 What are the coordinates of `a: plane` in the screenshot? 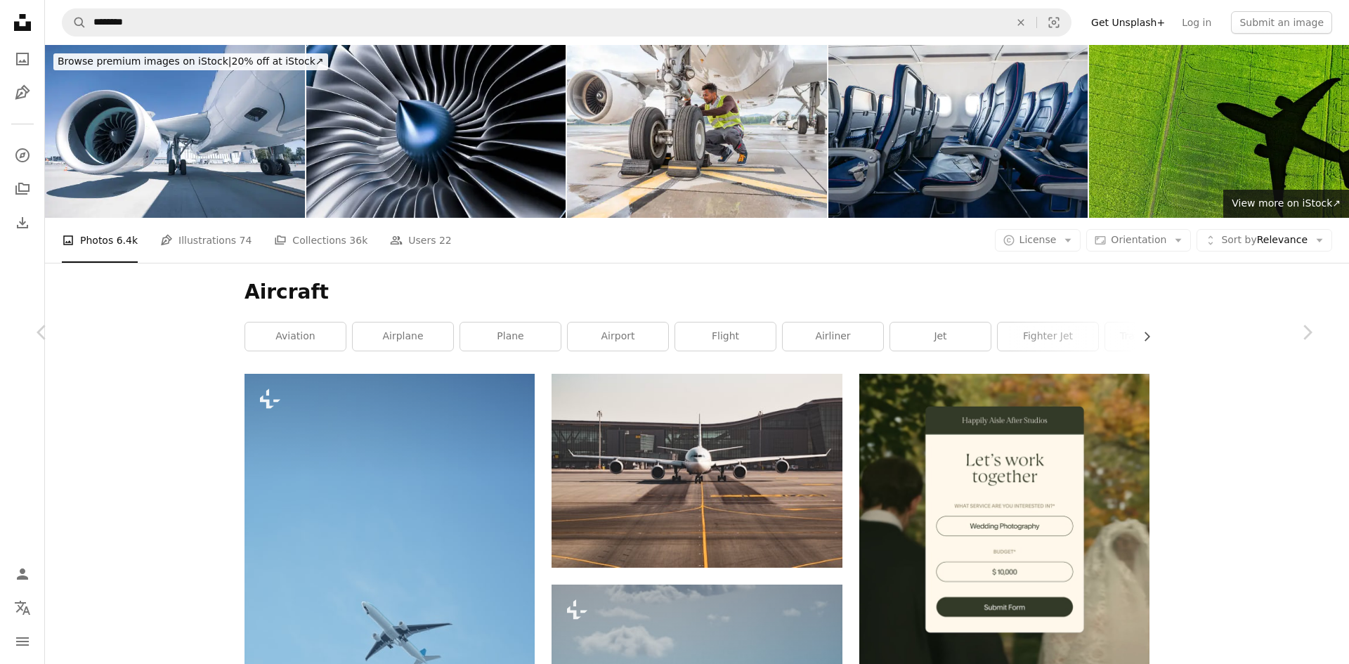 It's located at (510, 336).